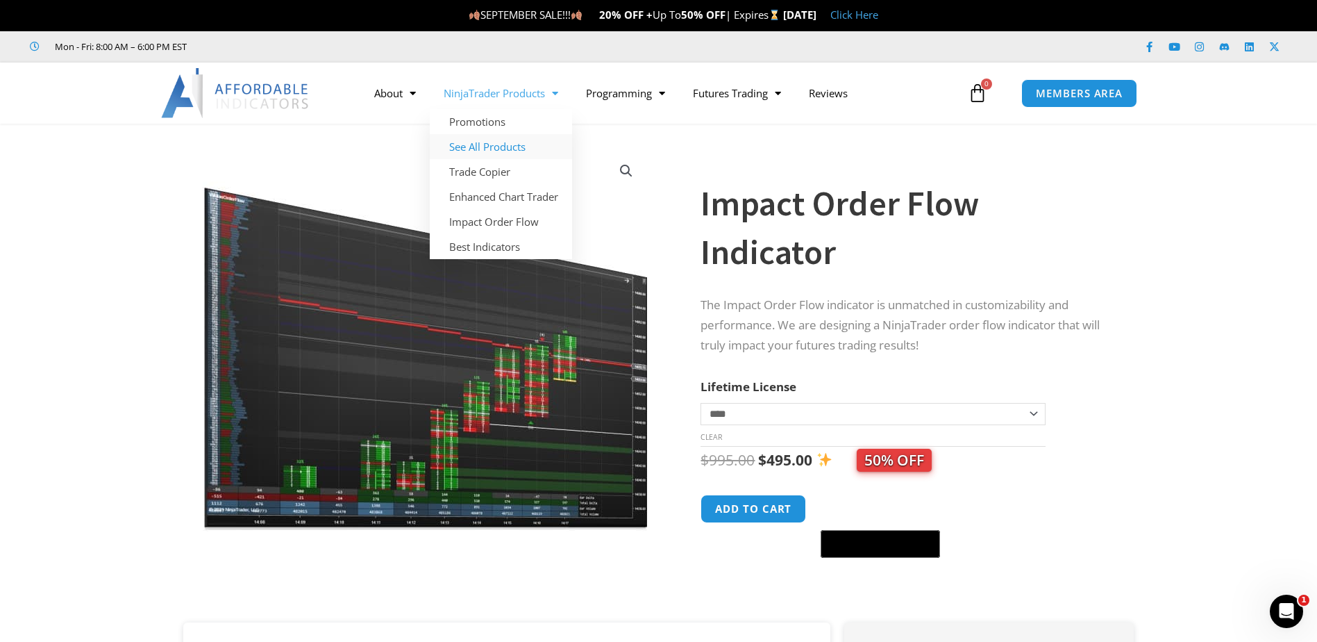  What do you see at coordinates (626, 15) in the screenshot?
I see `span: SEPTEMBER SALE!!! Up To | Expires` at bounding box center [626, 15].